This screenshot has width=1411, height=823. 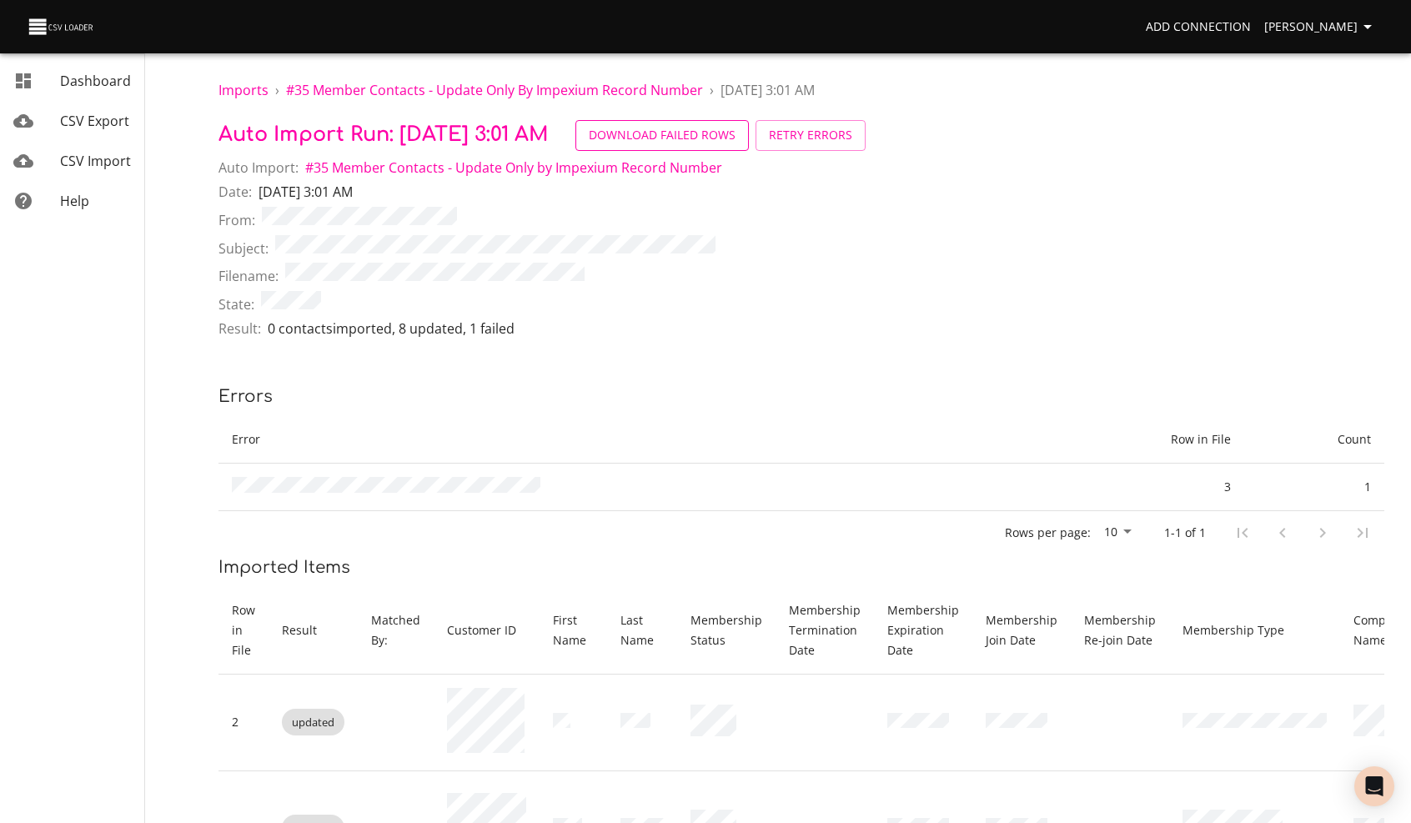 What do you see at coordinates (236, 304) in the screenshot?
I see `span: State:` at bounding box center [236, 304].